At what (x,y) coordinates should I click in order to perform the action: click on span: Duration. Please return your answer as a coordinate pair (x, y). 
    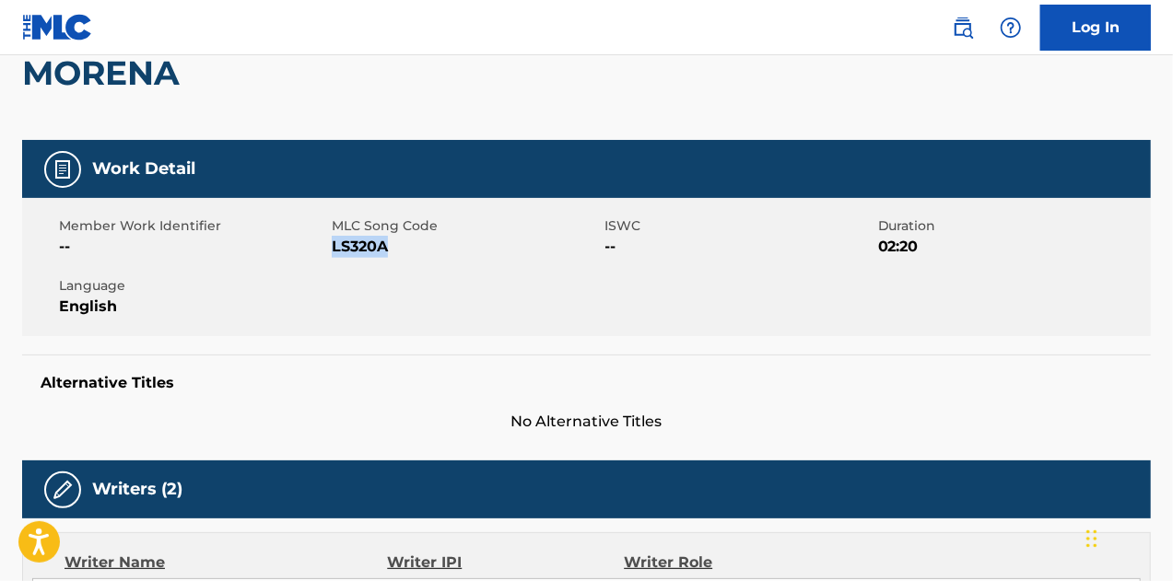
    Looking at the image, I should click on (1012, 226).